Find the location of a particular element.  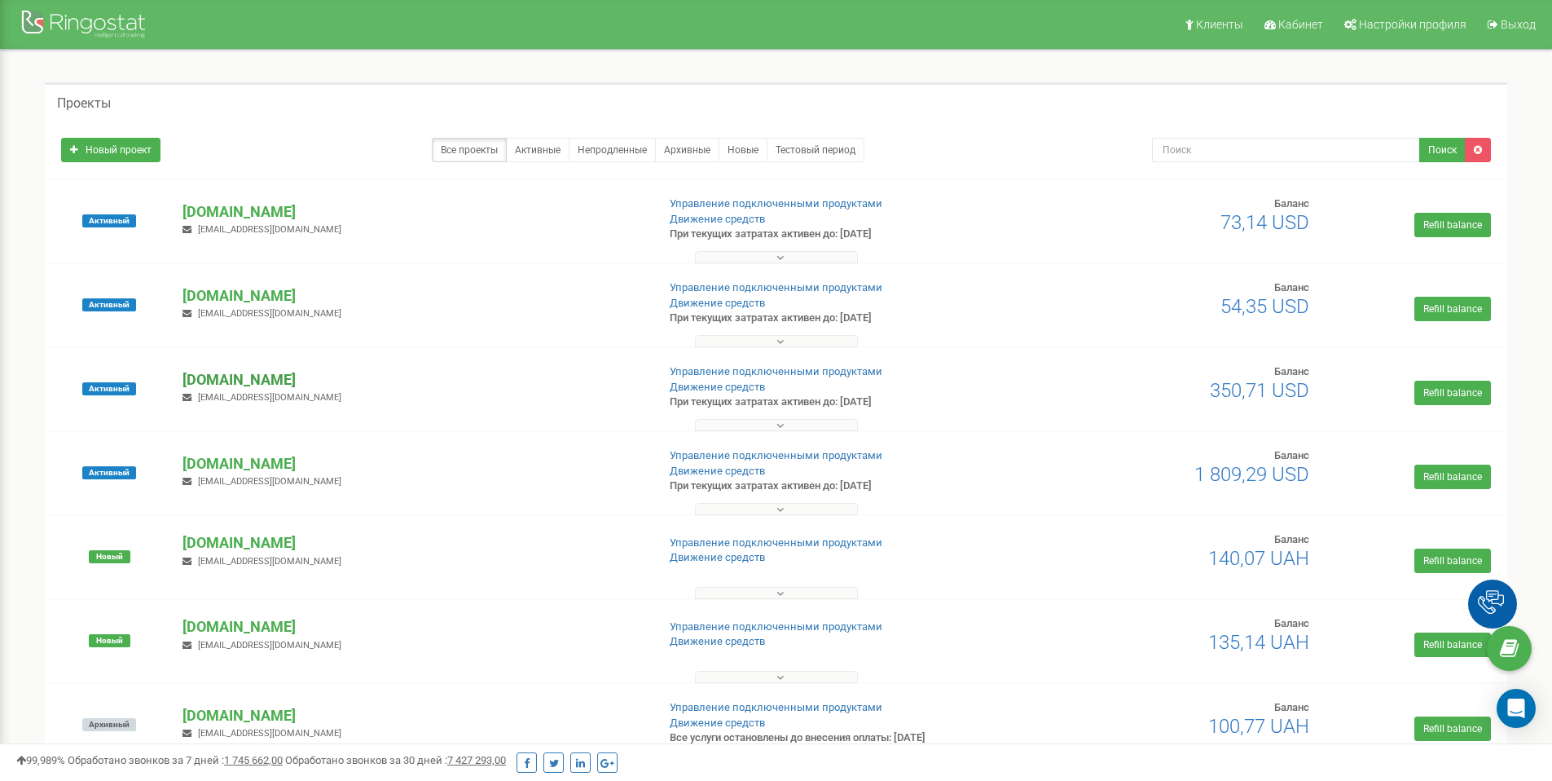

button: Поиск is located at coordinates (1442, 150).